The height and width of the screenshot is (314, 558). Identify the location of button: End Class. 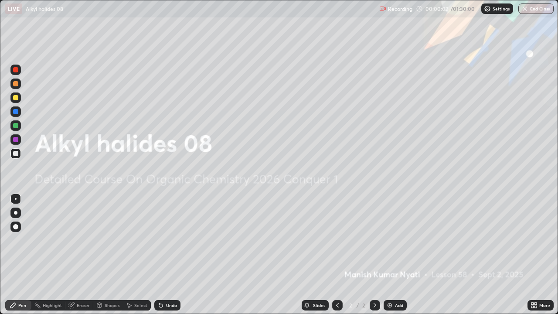
(536, 9).